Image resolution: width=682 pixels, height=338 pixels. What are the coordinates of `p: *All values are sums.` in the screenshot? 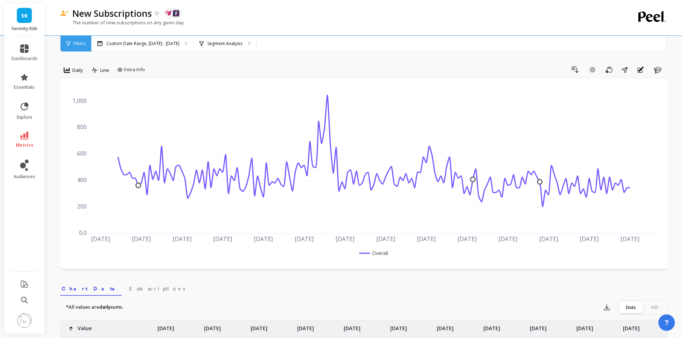 It's located at (94, 307).